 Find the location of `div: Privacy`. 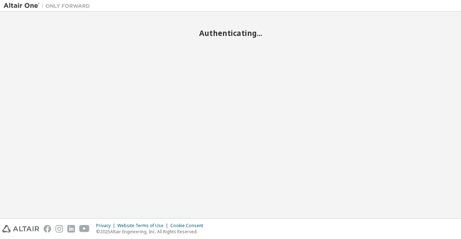

div: Privacy is located at coordinates (107, 226).